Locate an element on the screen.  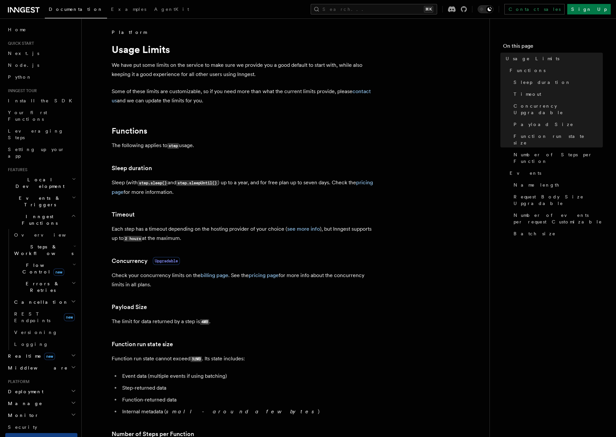
a: REST Endpointsnew is located at coordinates (44, 317).